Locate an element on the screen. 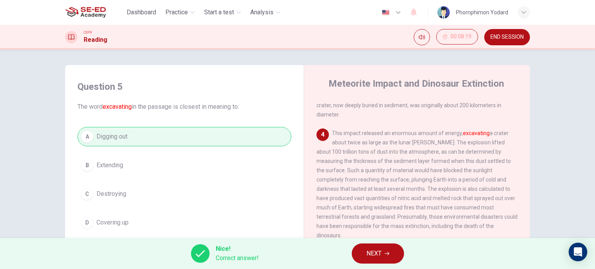 This screenshot has width=595, height=269. span: END SESSION is located at coordinates (507, 37).